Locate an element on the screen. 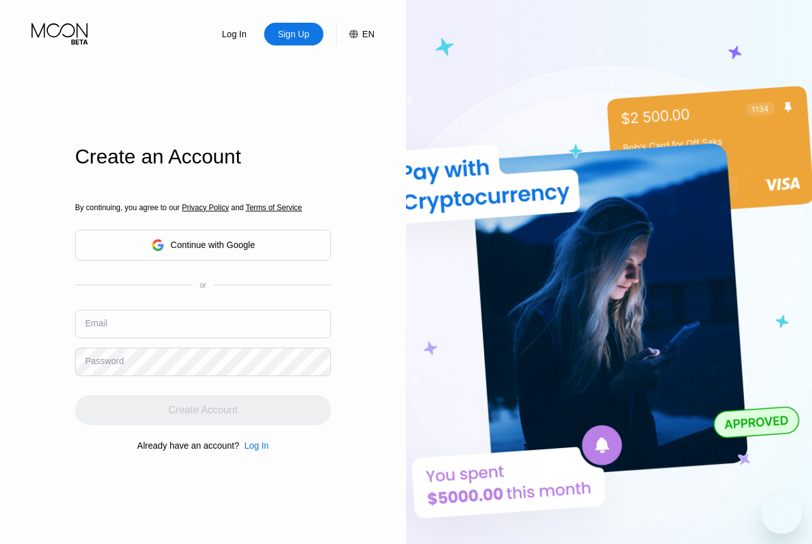 The height and width of the screenshot is (544, 812). div: By continuing, you agree to our is located at coordinates (203, 208).